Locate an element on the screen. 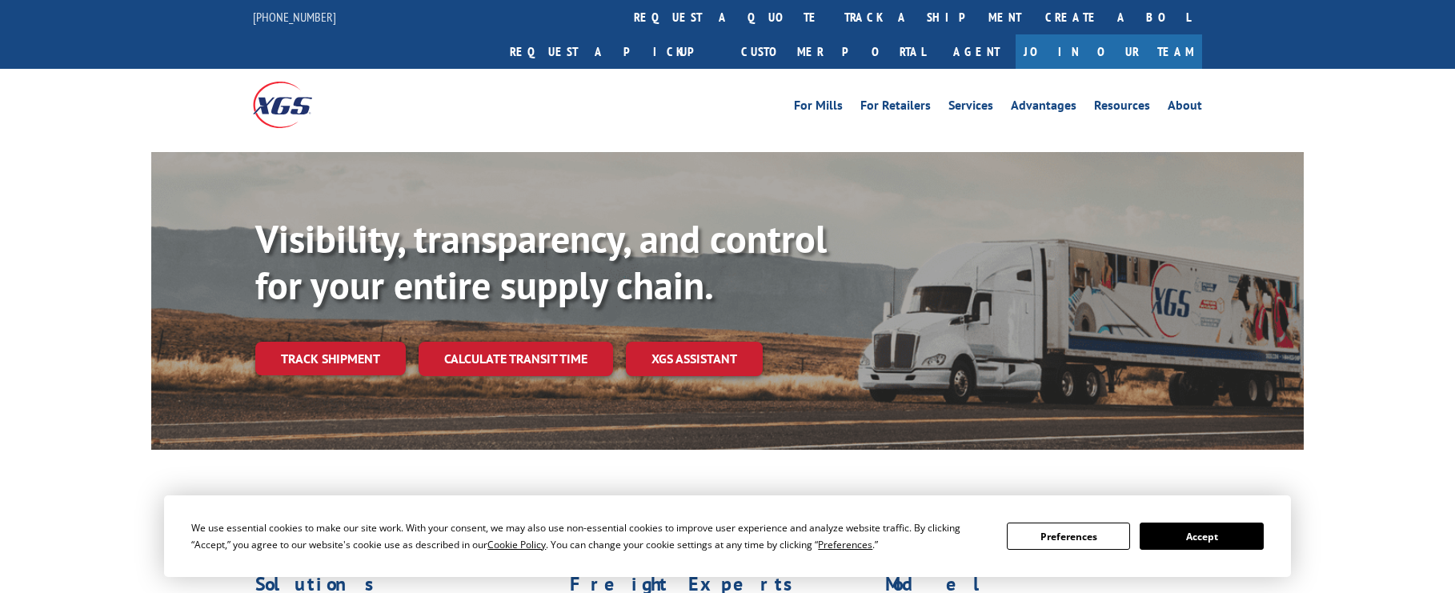  a: Customer Portal is located at coordinates (833, 51).